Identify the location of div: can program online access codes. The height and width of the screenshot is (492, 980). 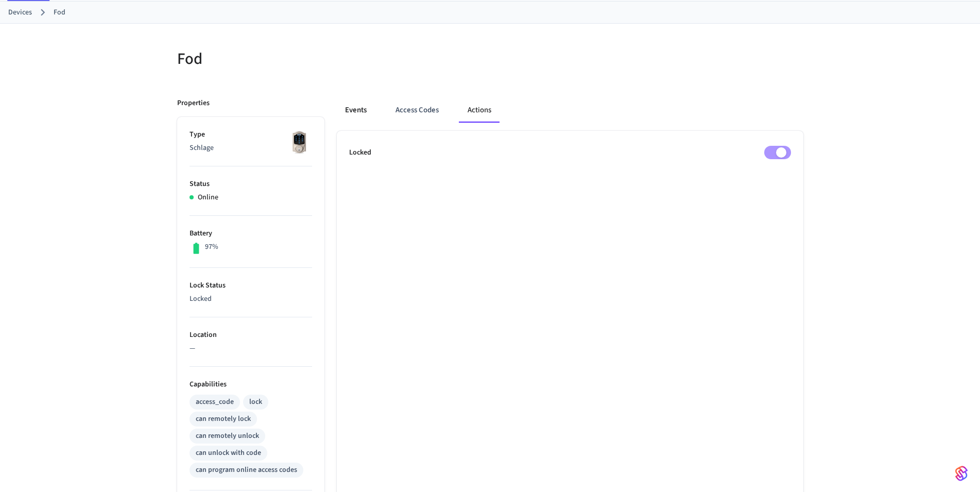
(246, 469).